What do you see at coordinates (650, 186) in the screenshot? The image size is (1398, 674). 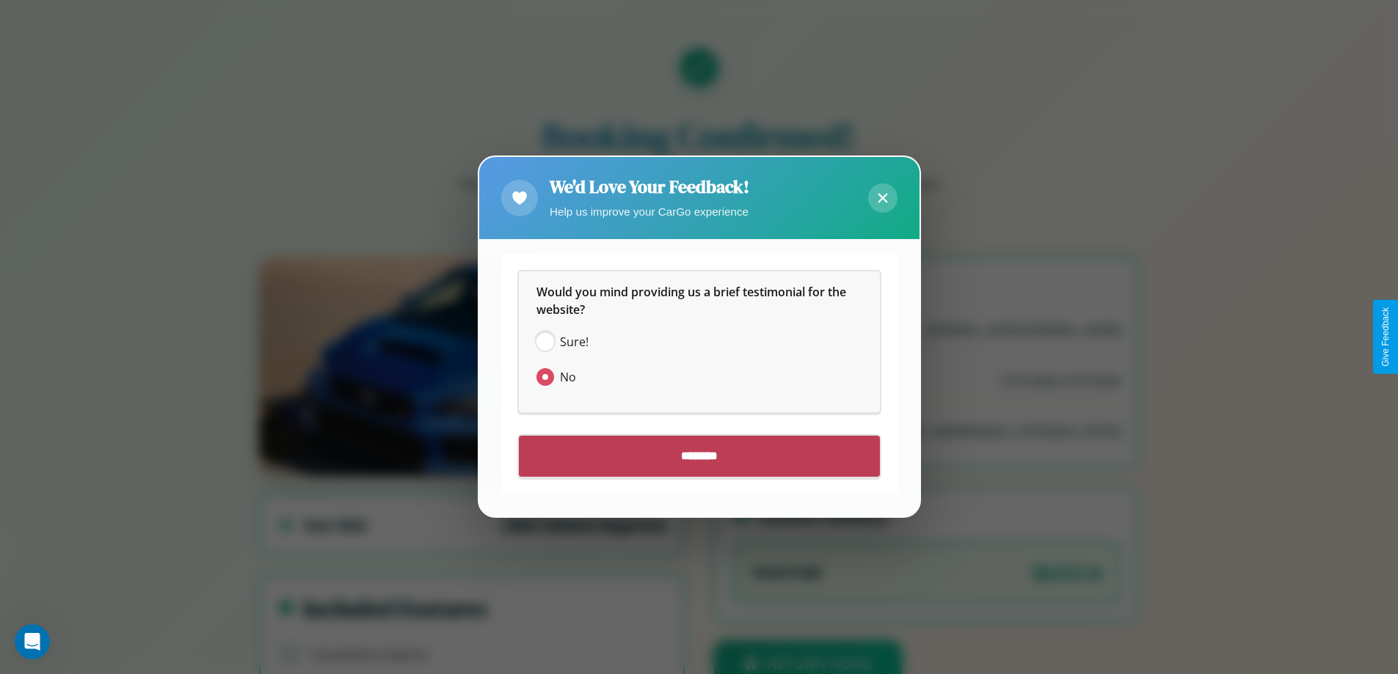 I see `h2: We'd Love Your Feedback!` at bounding box center [650, 186].